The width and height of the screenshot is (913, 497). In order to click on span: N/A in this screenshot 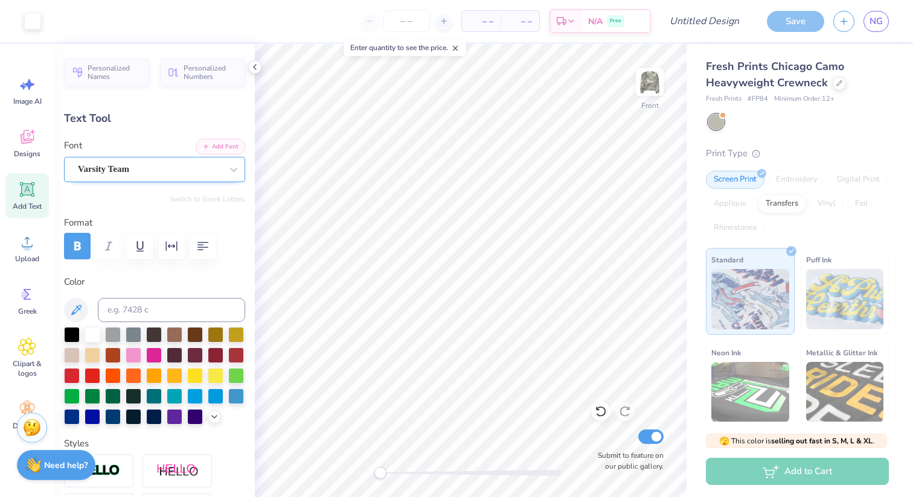, I will do `click(595, 21)`.